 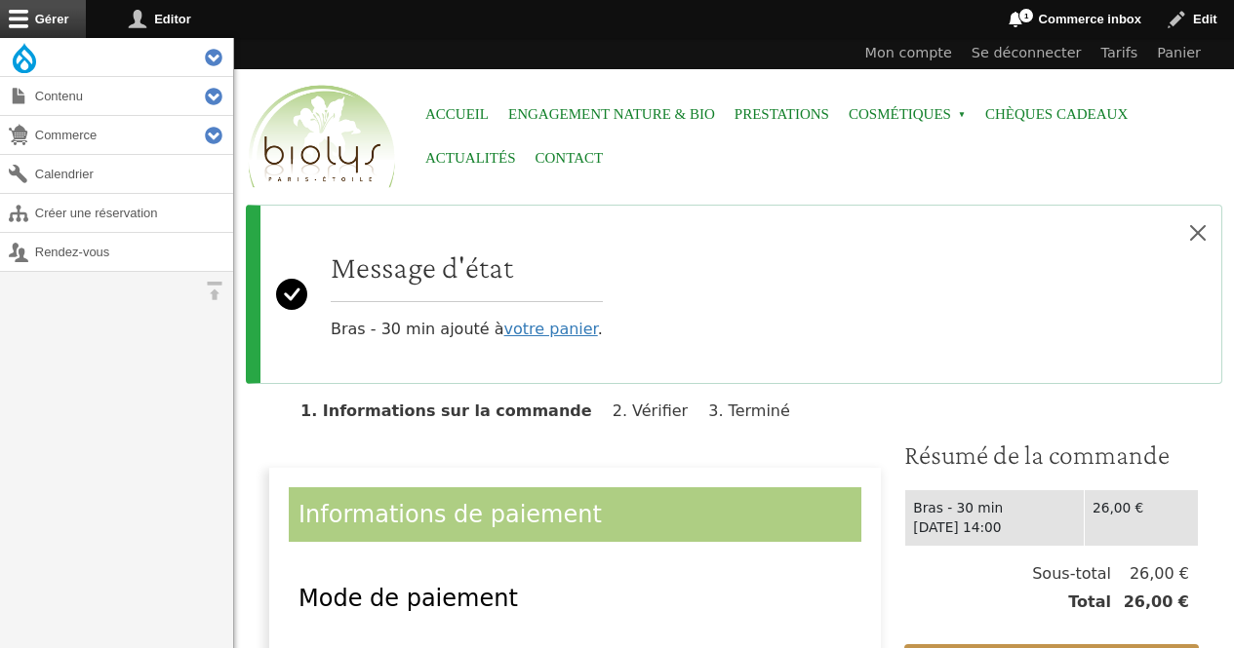 What do you see at coordinates (657, 411) in the screenshot?
I see `li: Vérifier` at bounding box center [657, 411].